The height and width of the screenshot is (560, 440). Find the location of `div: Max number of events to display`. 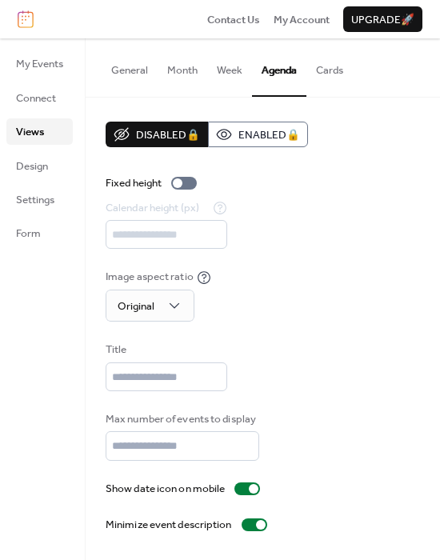

div: Max number of events to display is located at coordinates (181, 419).